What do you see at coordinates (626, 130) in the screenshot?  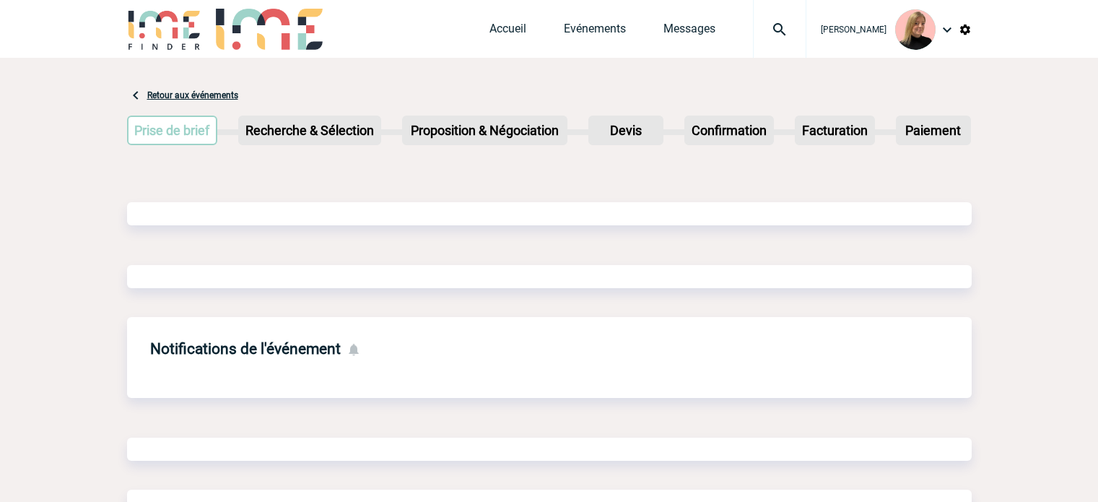 I see `p: Devis` at bounding box center [626, 130].